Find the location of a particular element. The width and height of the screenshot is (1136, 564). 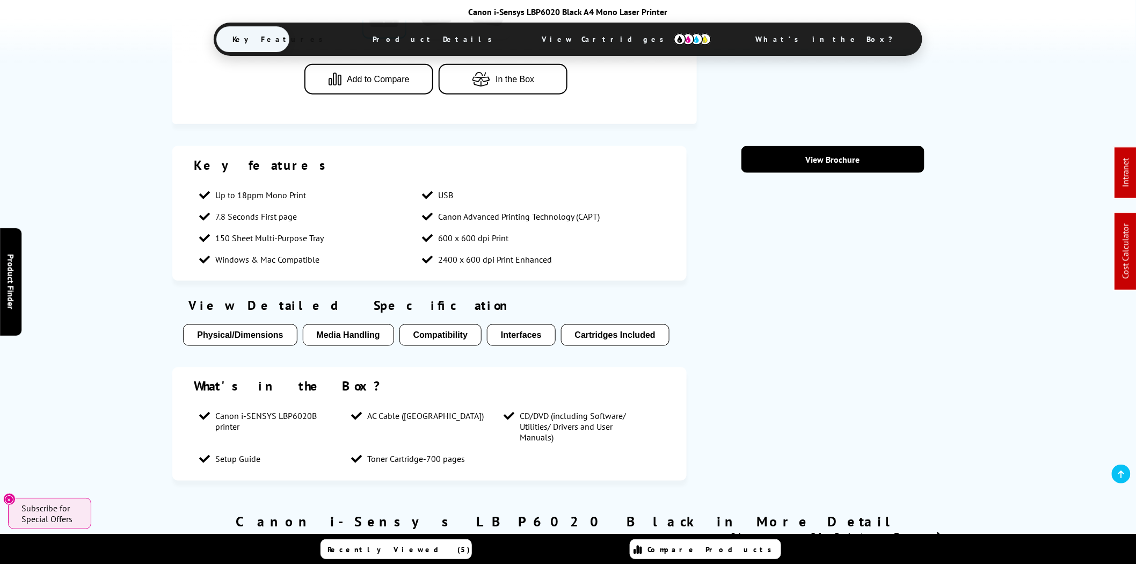

button: Add to Compare is located at coordinates (369, 79).